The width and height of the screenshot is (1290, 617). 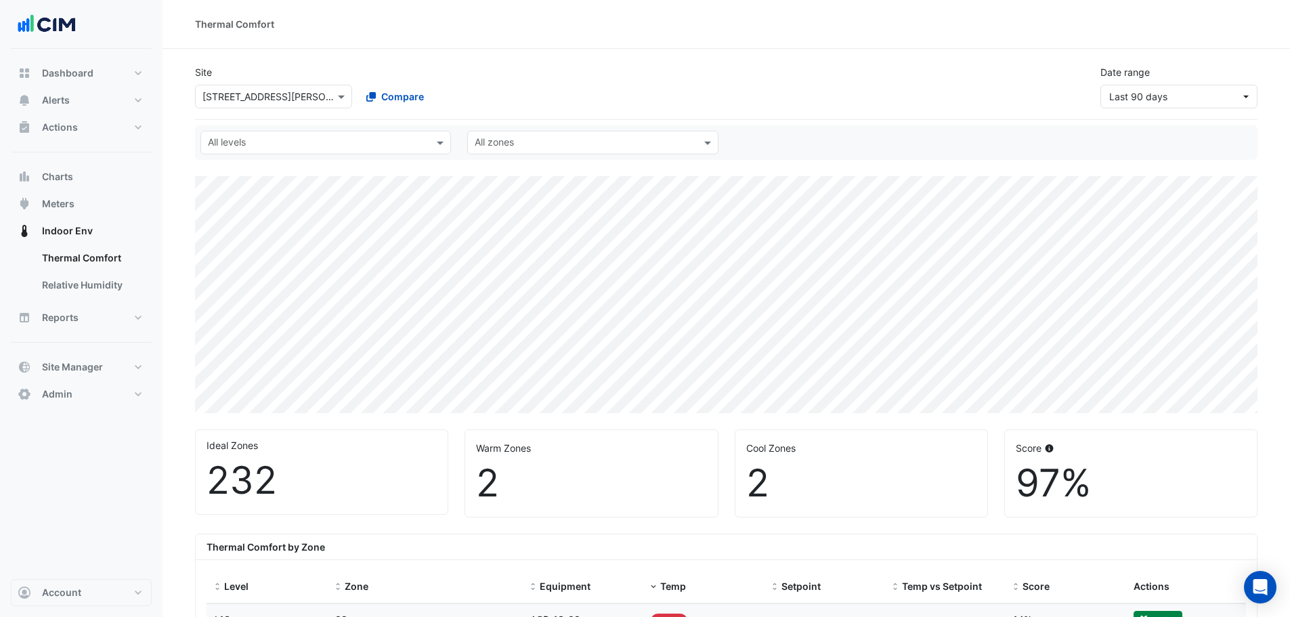 What do you see at coordinates (356, 586) in the screenshot?
I see `span: Zone` at bounding box center [356, 586].